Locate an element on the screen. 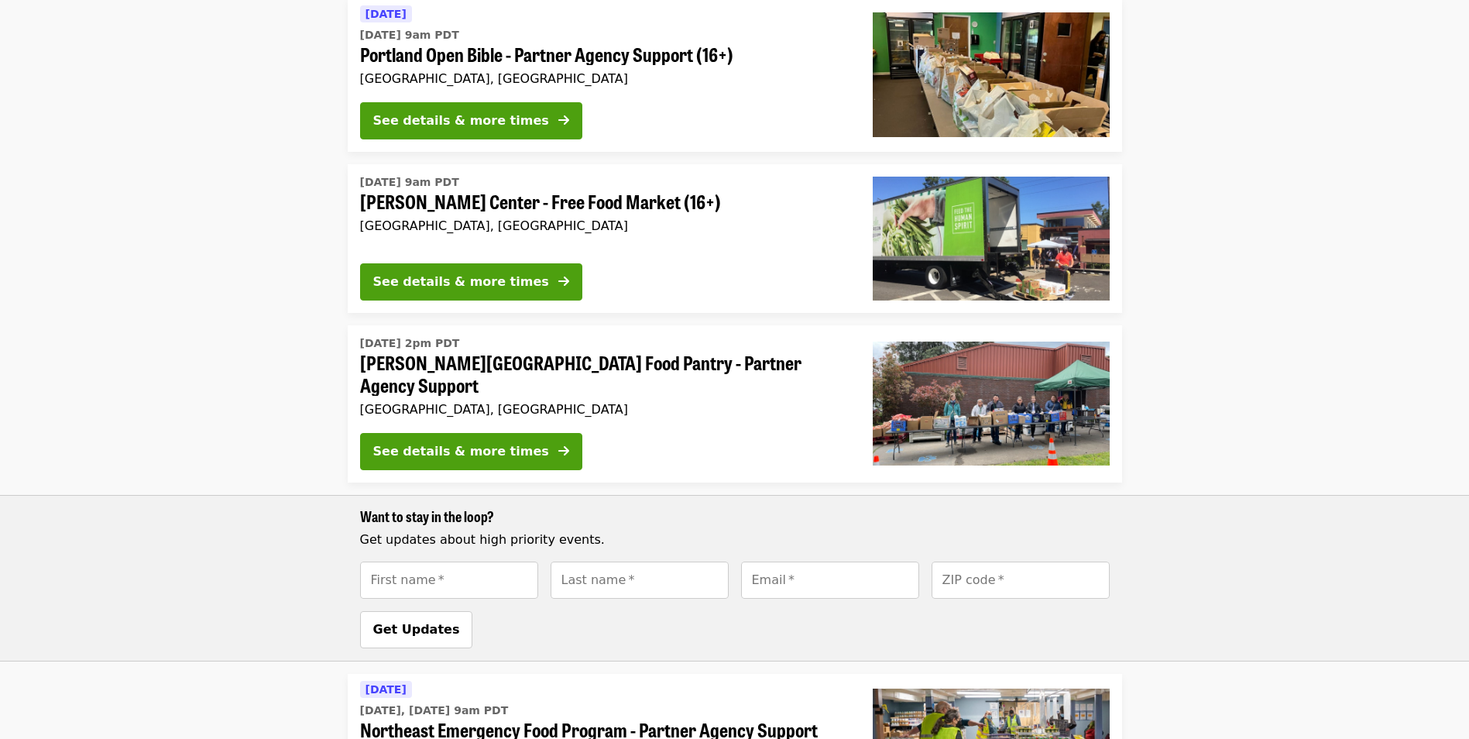  a: See details for "Kelly Elementary School Food Pantry - Partner Agency Support" is located at coordinates (735, 404).